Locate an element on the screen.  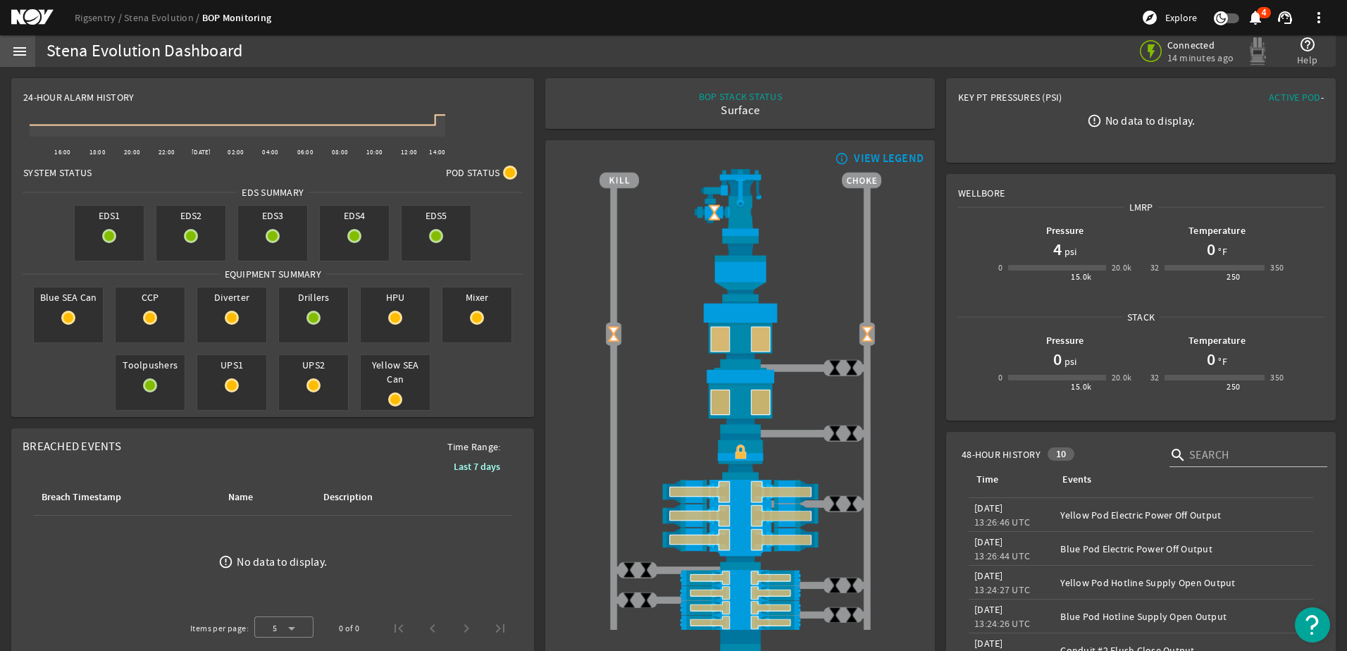
img: ShearRamOpenBlock.png is located at coordinates (740, 516).